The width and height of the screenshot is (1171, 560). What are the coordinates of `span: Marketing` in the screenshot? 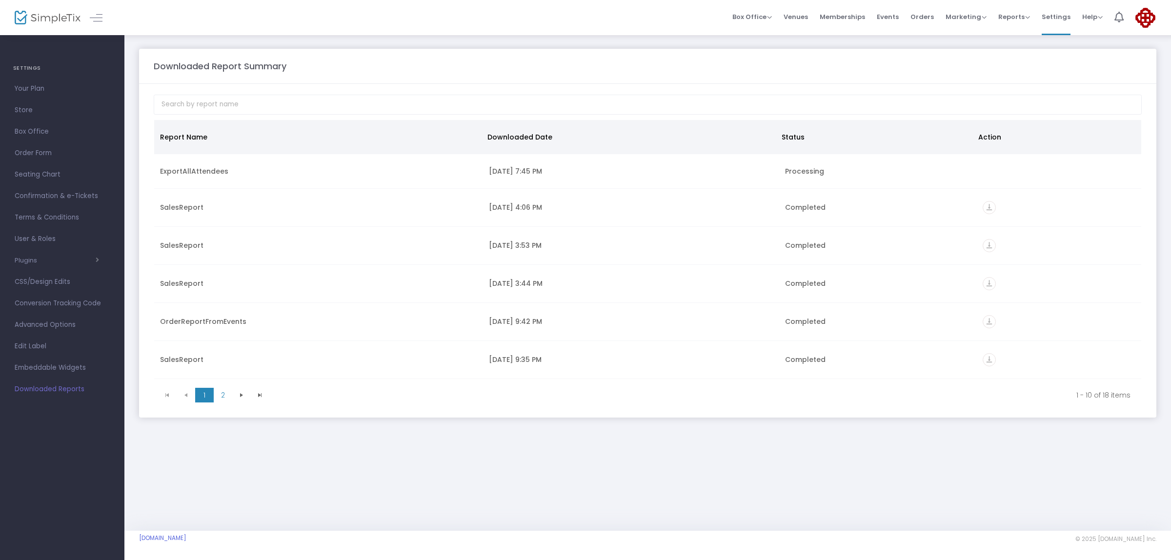 It's located at (966, 17).